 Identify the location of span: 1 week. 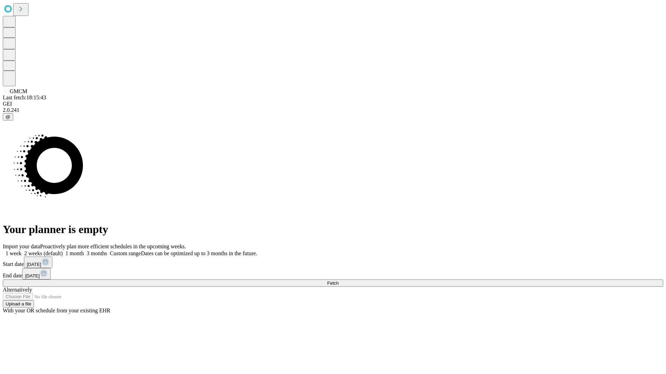
(14, 253).